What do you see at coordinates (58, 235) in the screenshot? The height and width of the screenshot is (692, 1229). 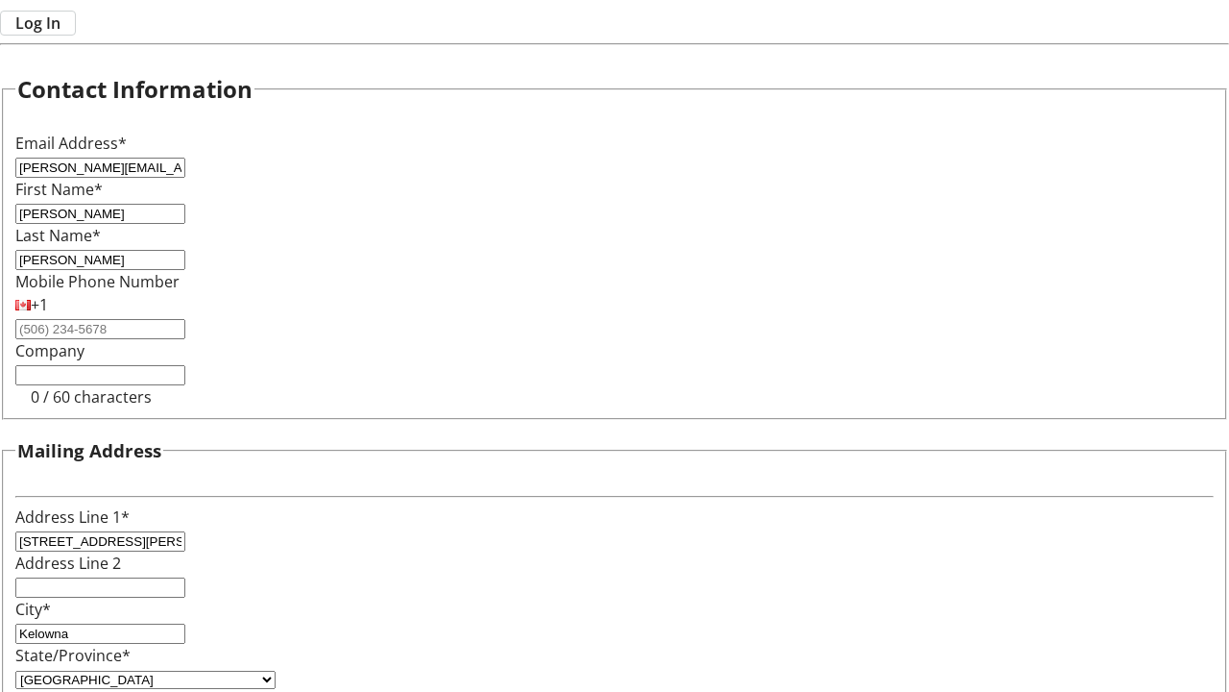 I see `label: Last Name*` at bounding box center [58, 235].